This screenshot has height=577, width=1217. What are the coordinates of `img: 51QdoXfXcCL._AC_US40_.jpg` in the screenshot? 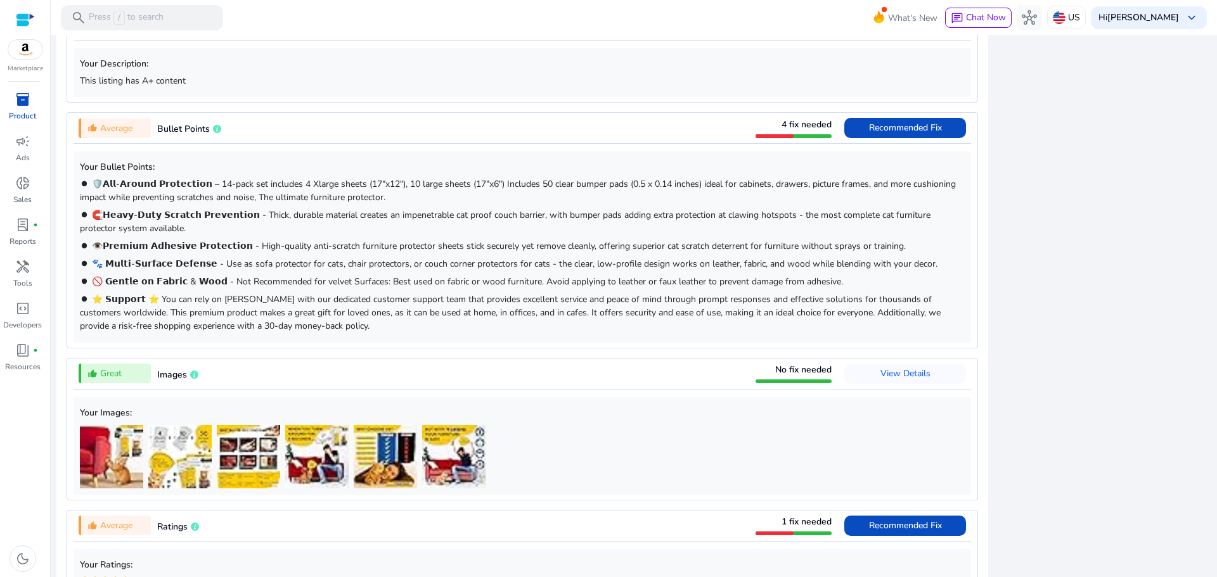 It's located at (317, 457).